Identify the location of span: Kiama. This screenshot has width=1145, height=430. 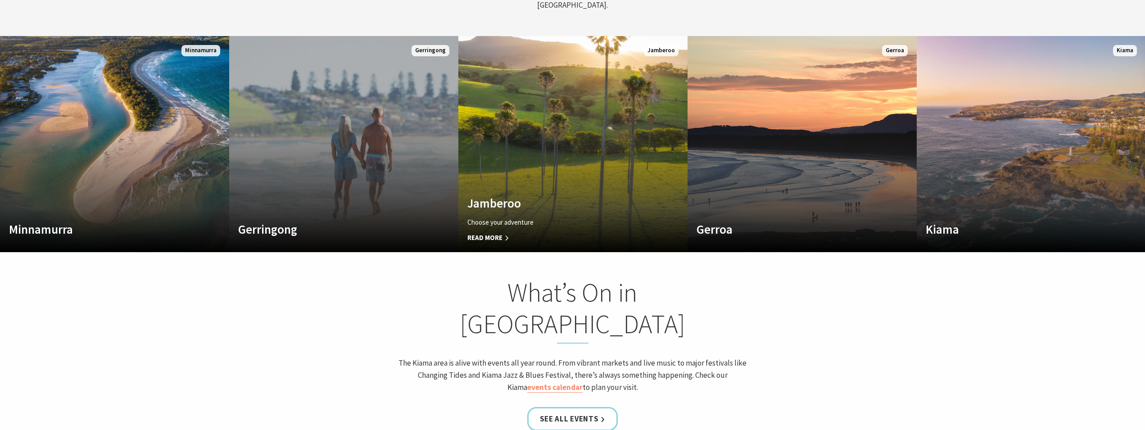
(1125, 50).